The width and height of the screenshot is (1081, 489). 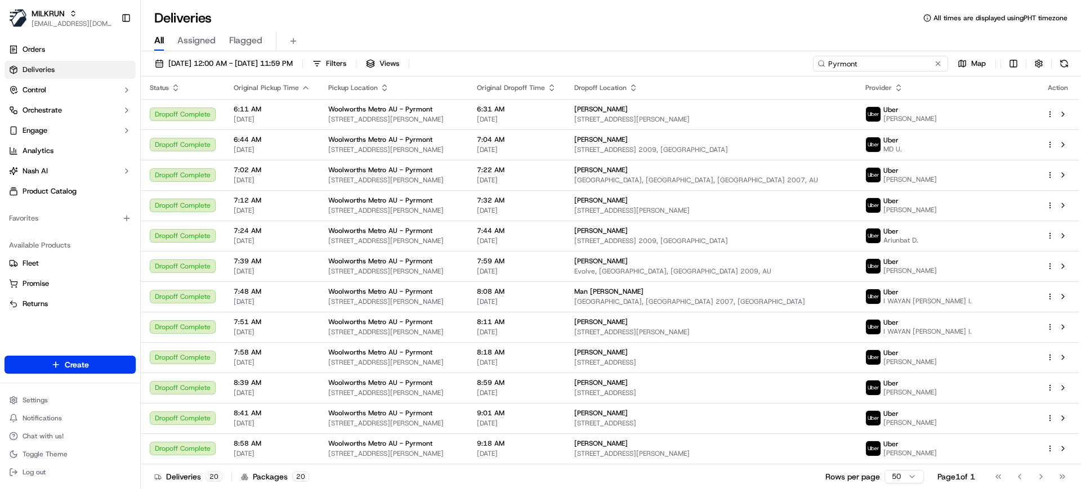 What do you see at coordinates (70, 284) in the screenshot?
I see `a: Promise` at bounding box center [70, 284].